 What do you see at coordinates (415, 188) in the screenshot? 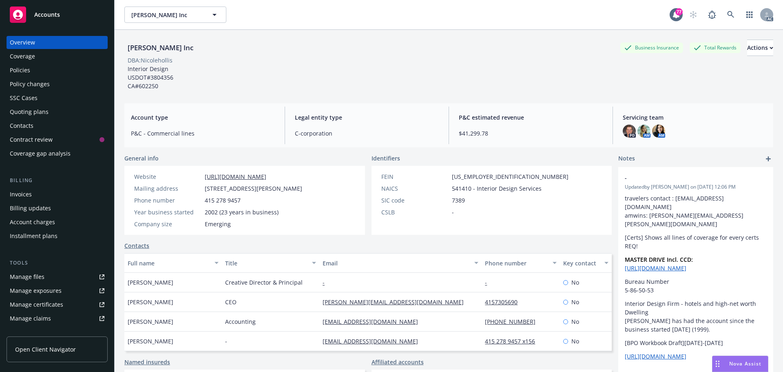
I see `div: NAICS` at bounding box center [415, 188].